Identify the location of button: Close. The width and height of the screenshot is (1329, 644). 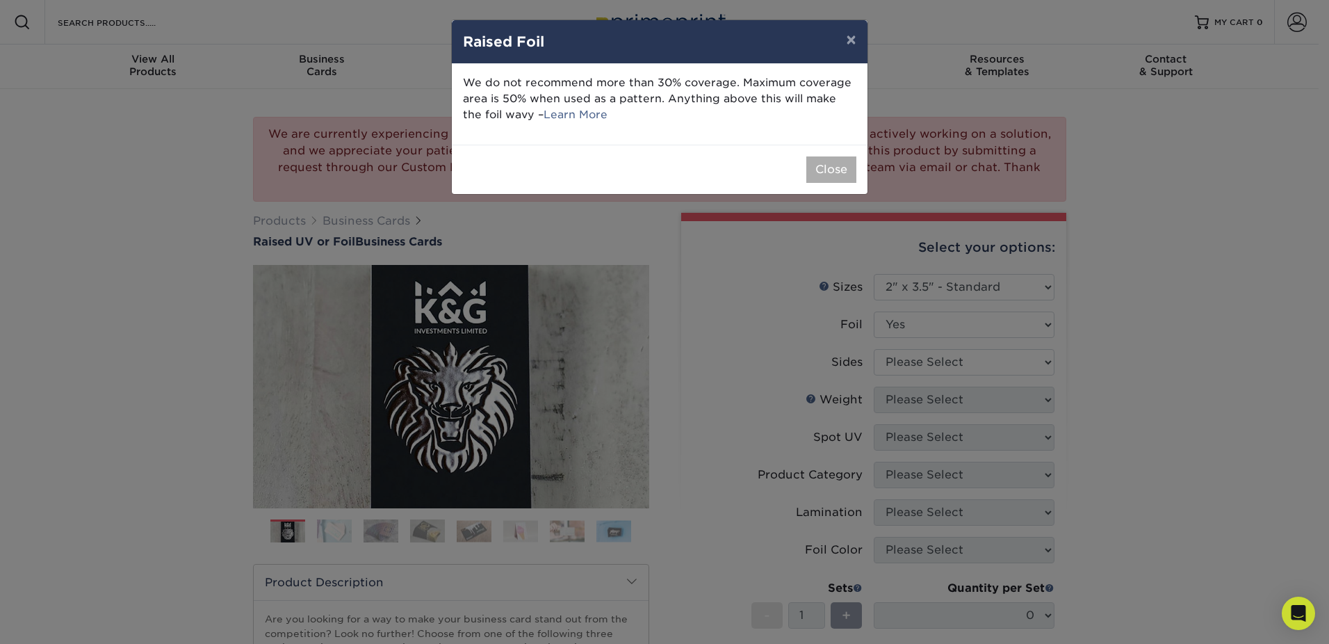
(831, 170).